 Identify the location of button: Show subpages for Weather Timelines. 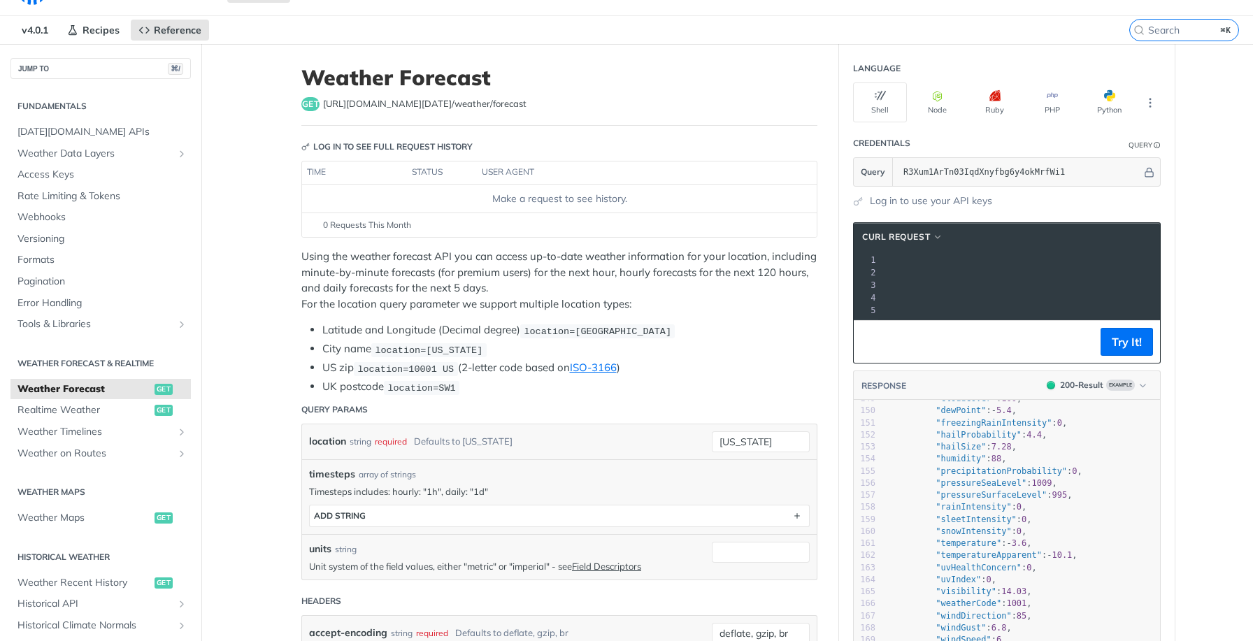
(182, 432).